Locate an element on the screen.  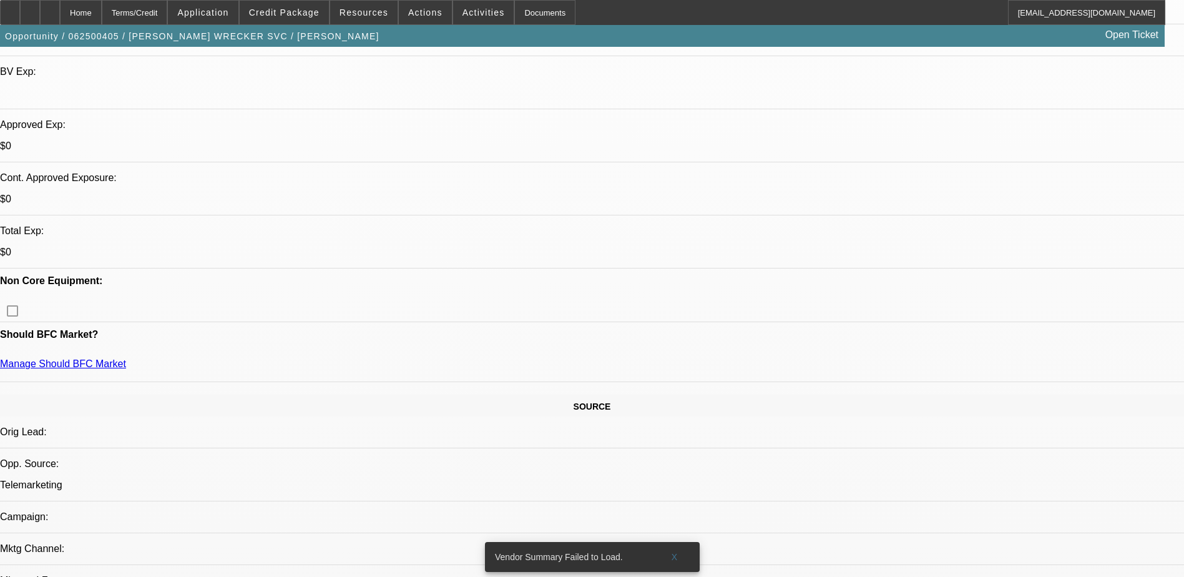
span: Actions is located at coordinates (425, 12).